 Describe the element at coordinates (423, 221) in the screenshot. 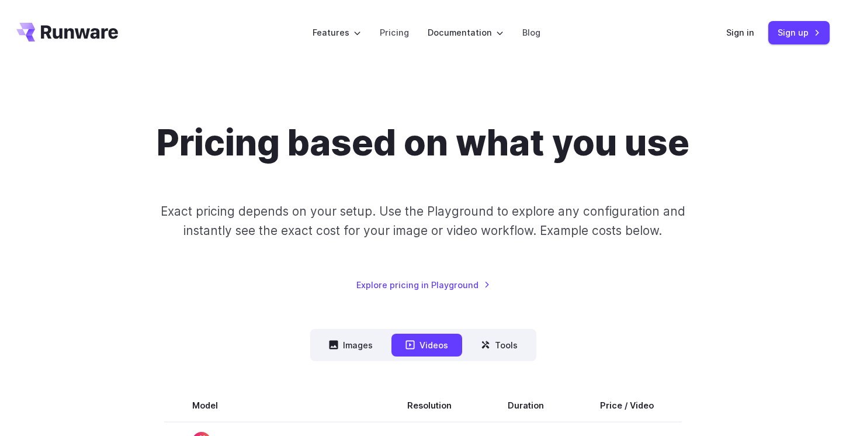

I see `p: Exact pricing depends on your setup. Use the Playground to explore any configuration and instantl...` at that location.